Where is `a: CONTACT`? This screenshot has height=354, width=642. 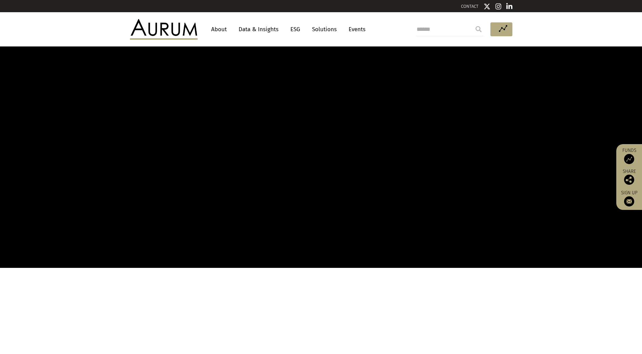 a: CONTACT is located at coordinates (470, 6).